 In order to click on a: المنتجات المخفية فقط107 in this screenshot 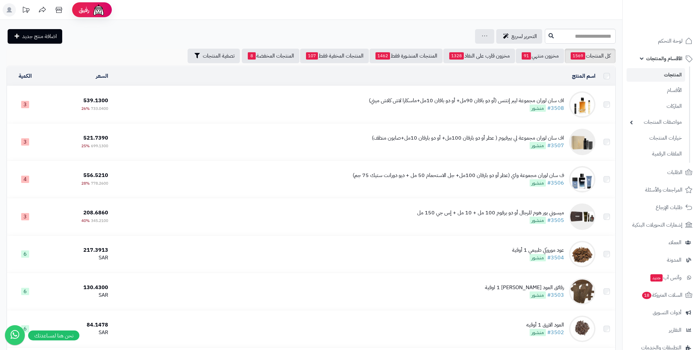, I will do `click(334, 56)`.